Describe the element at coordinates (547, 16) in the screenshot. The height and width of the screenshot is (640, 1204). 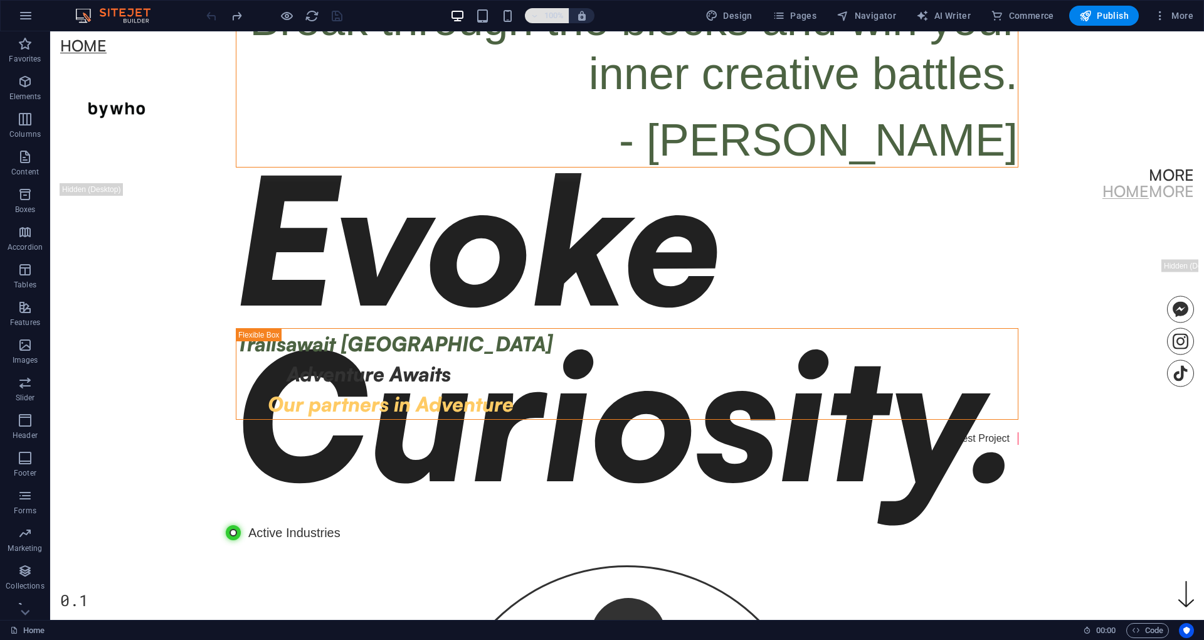
I see `button: 100%` at that location.